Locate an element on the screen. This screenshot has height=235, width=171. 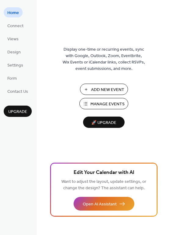
button: Upgrade is located at coordinates (18, 111).